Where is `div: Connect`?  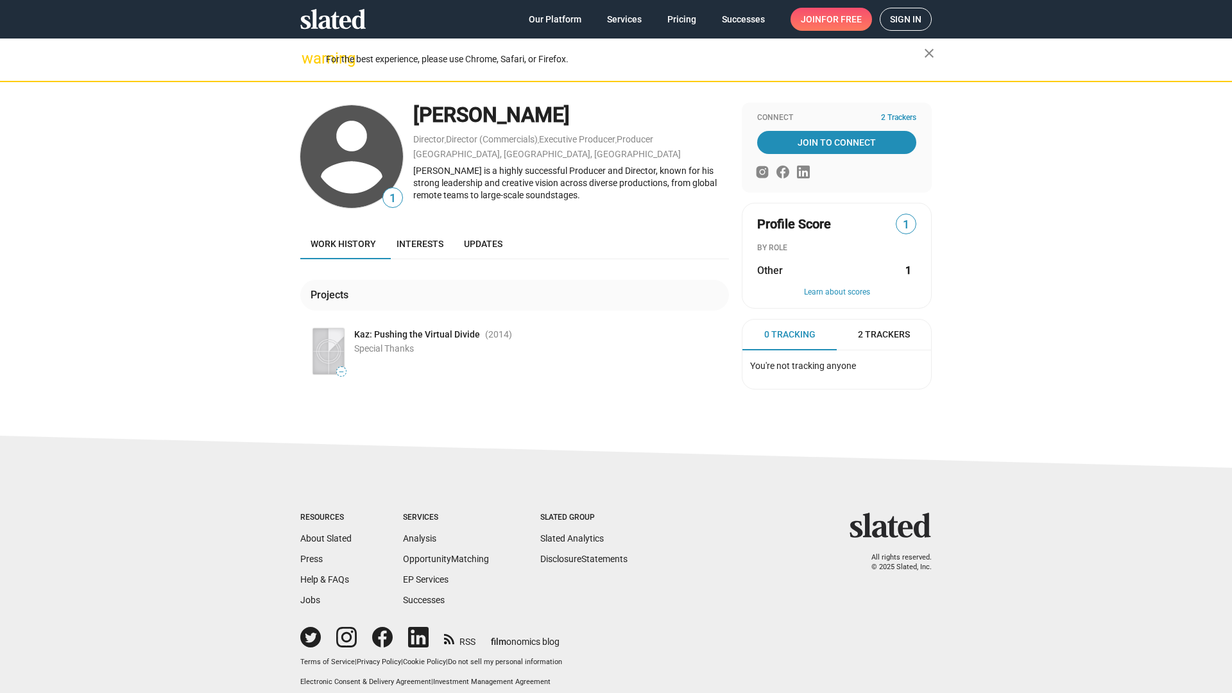
div: Connect is located at coordinates (837, 118).